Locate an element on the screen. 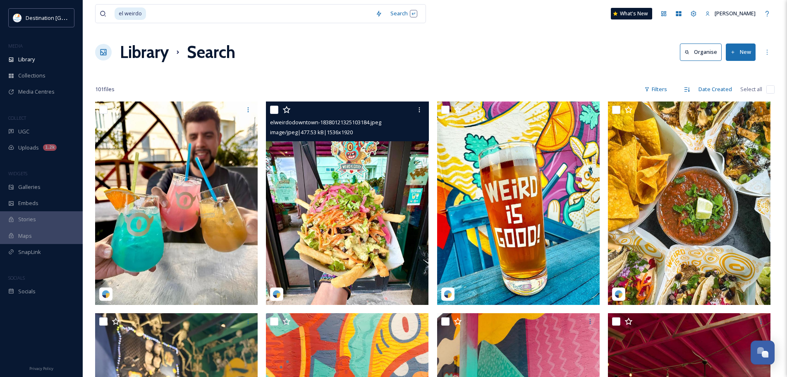 The width and height of the screenshot is (787, 377). span: Embeds is located at coordinates (28, 203).